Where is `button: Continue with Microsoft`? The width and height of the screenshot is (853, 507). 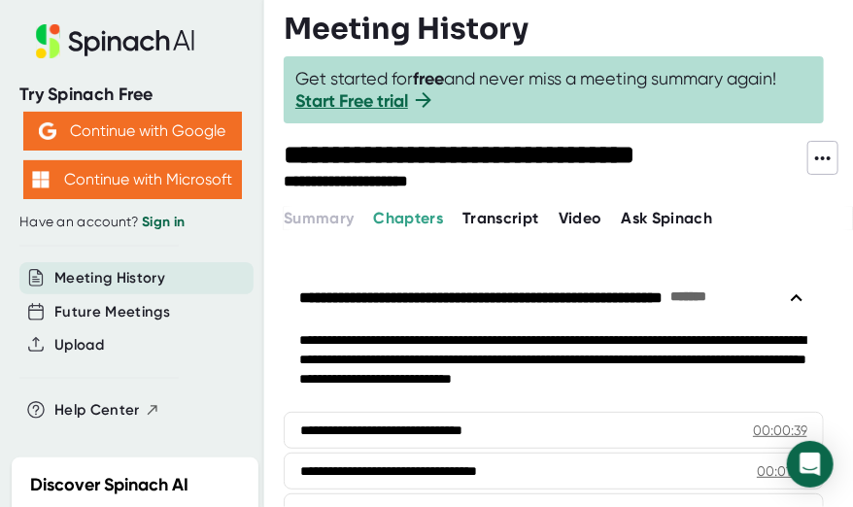
button: Continue with Microsoft is located at coordinates (132, 180).